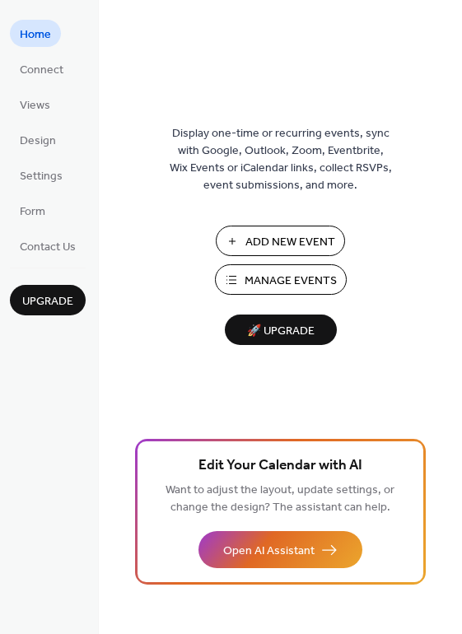 This screenshot has height=634, width=462. What do you see at coordinates (281, 331) in the screenshot?
I see `span: 🚀 Upgrade` at bounding box center [281, 331].